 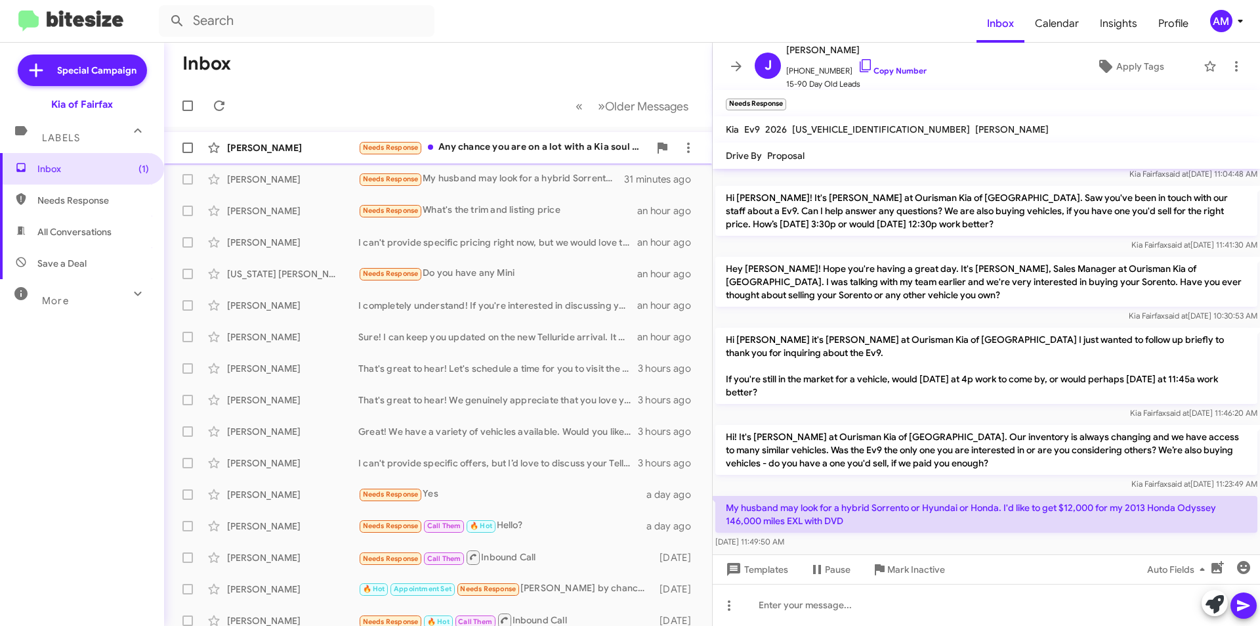 I want to click on div: I can't provide specific offers, but I’d love to discuss your Telluride in more detail. How about..., so click(x=498, y=463).